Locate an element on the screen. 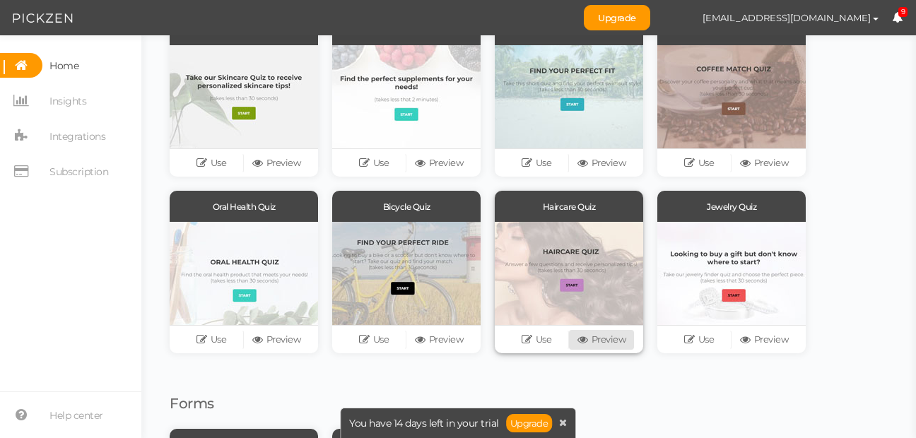 This screenshot has height=438, width=916. span: Integrations is located at coordinates (77, 136).